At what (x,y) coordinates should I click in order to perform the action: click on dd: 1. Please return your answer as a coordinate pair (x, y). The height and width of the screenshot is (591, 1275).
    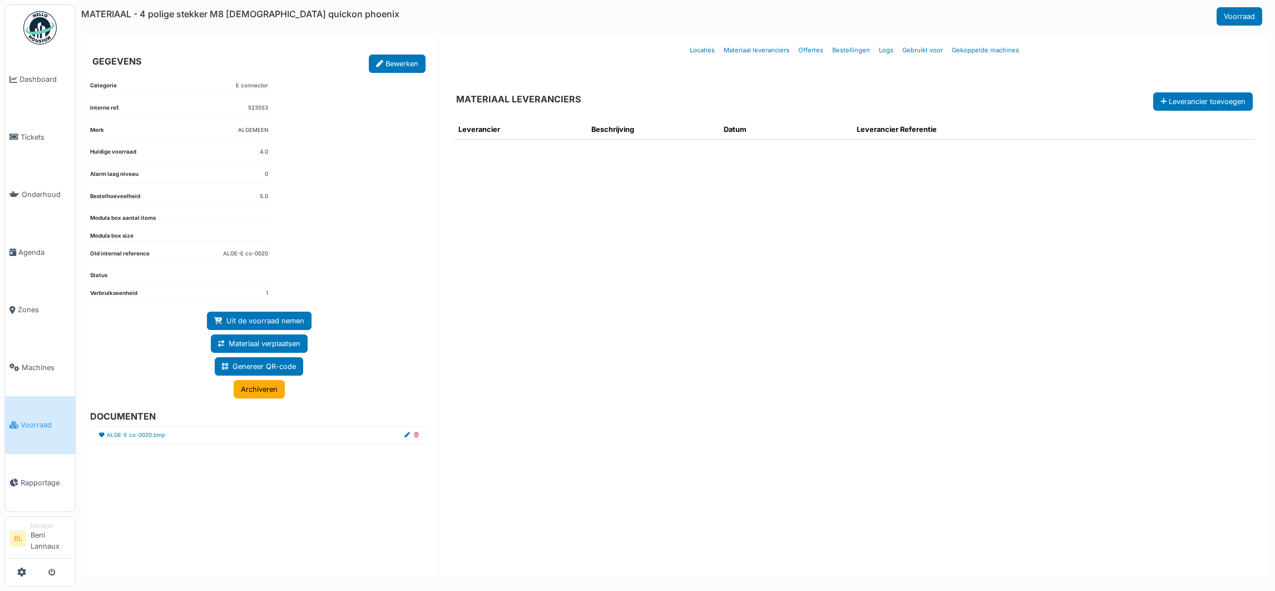
    Looking at the image, I should click on (267, 293).